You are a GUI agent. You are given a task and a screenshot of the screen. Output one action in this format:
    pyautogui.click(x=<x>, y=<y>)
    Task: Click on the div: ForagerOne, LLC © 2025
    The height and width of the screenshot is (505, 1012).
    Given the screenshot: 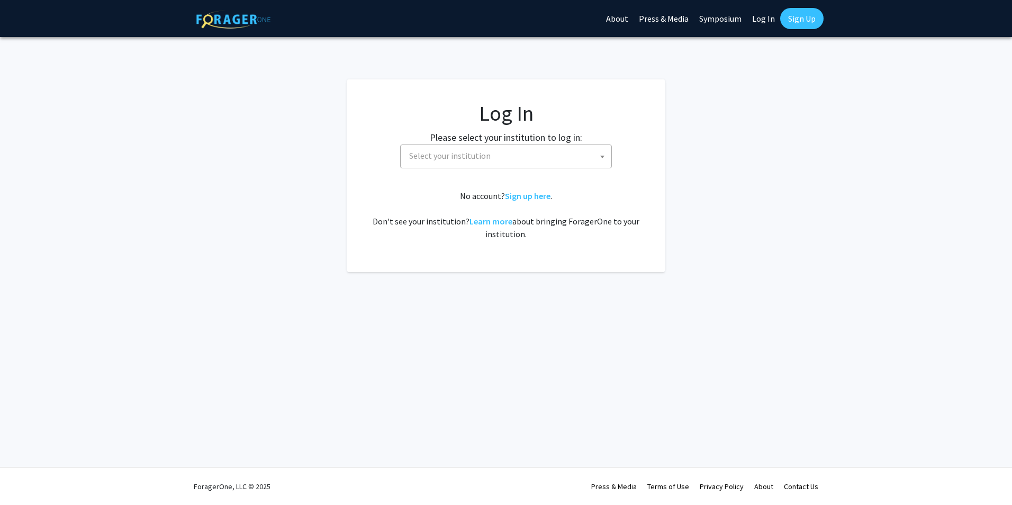 What is the action you would take?
    pyautogui.click(x=232, y=486)
    